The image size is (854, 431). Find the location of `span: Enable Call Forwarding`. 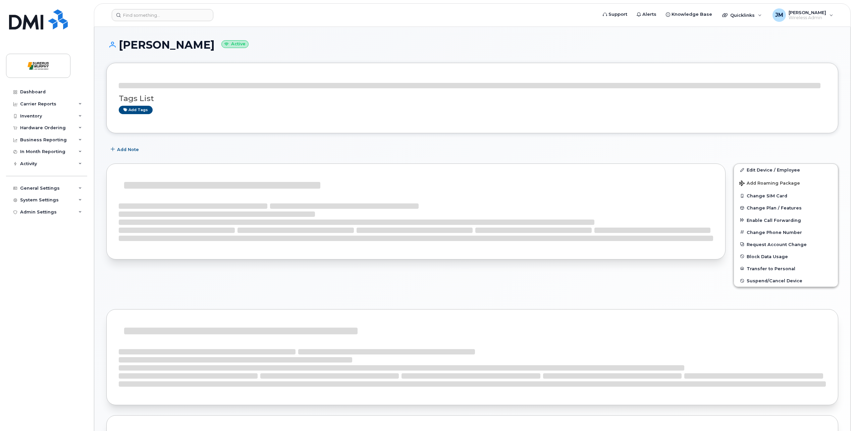

span: Enable Call Forwarding is located at coordinates (774, 220).